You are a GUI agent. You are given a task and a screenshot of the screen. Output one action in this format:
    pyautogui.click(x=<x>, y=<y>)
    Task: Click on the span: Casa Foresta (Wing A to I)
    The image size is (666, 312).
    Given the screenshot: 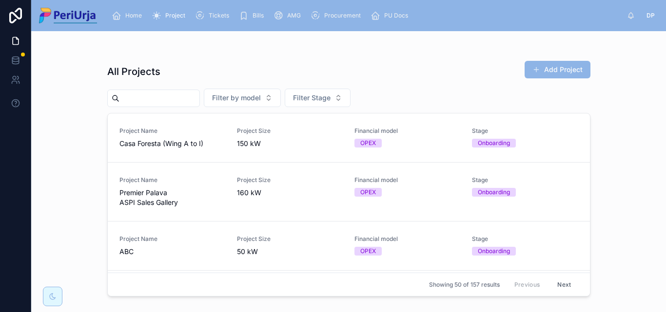 What is the action you would take?
    pyautogui.click(x=172, y=144)
    